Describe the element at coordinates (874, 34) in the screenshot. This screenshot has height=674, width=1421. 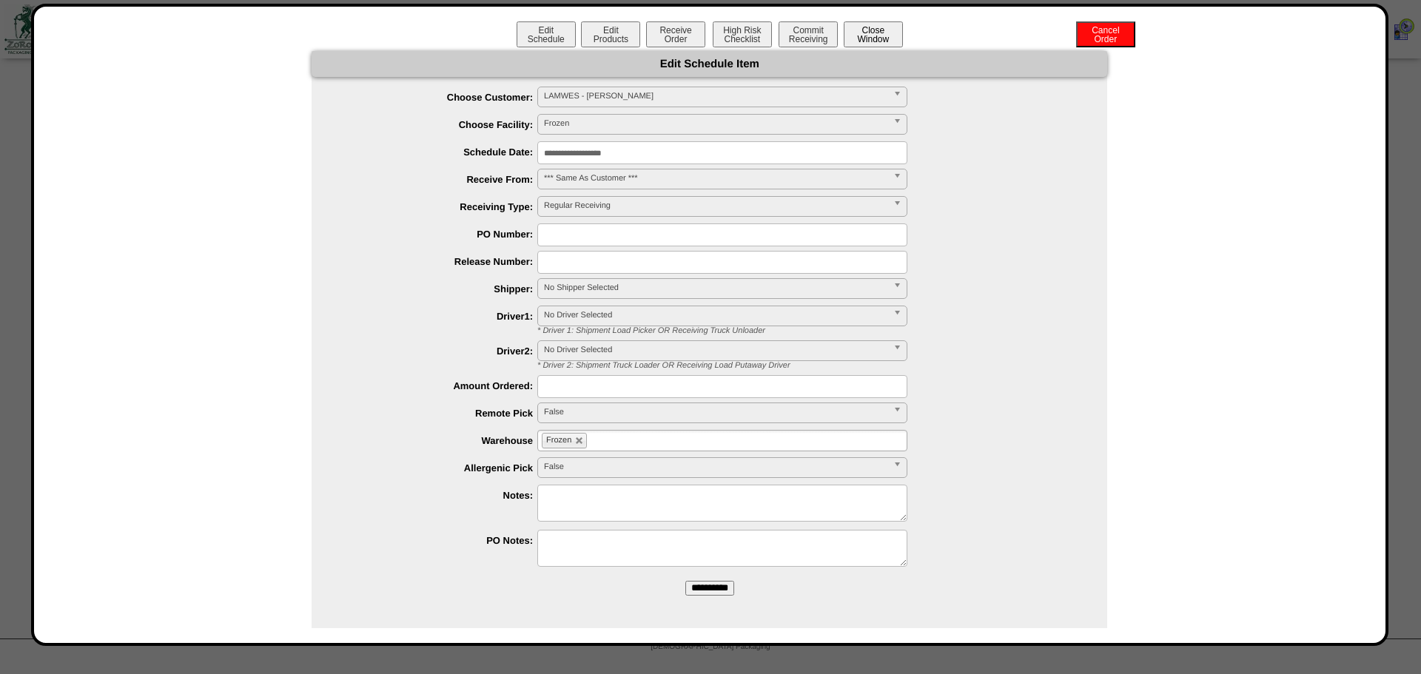
I see `button: CloseWindow` at that location.